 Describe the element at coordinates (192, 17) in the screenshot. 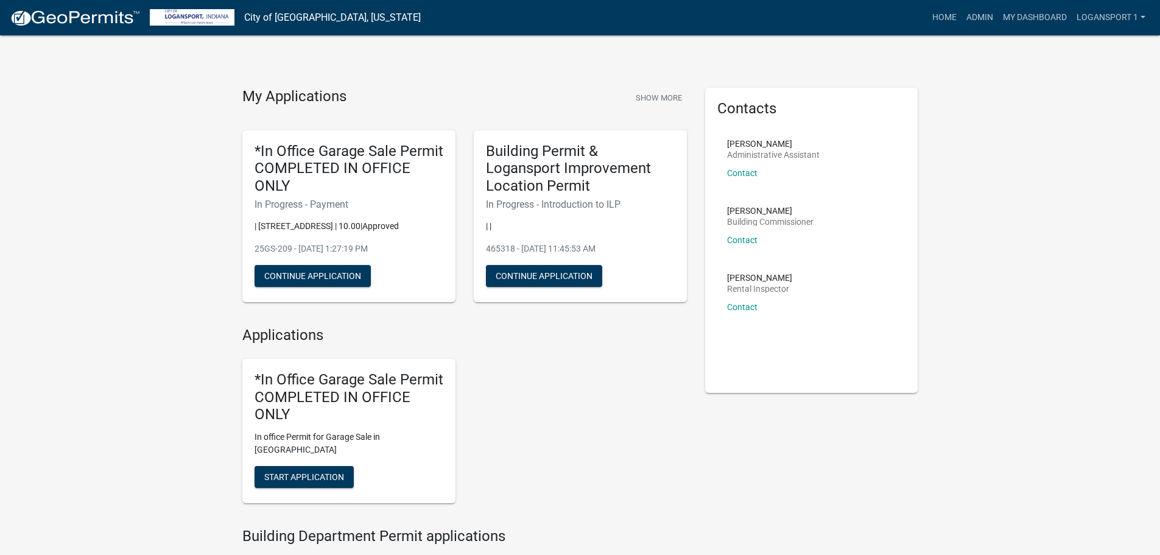

I see `img: City of Logansport, Indiana` at that location.